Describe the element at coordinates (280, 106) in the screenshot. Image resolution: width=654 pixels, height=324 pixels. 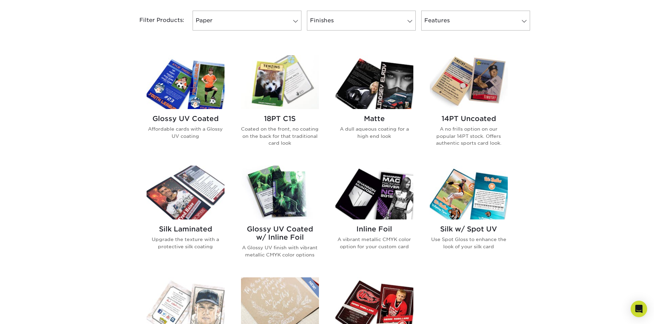
I see `a: 18PT C1S Trading Cards 18PT C1S Coated on the front, no coating on the back for that traditional ...` at that location.